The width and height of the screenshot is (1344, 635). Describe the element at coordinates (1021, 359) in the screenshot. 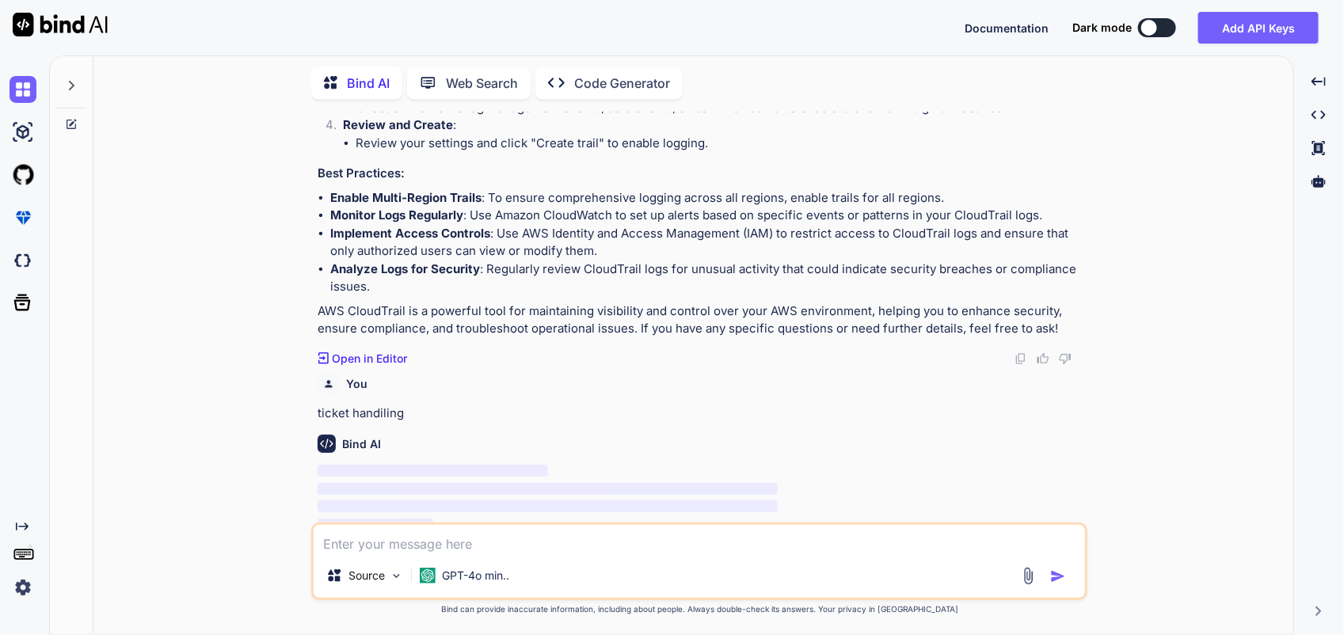

I see `img: copy` at that location.